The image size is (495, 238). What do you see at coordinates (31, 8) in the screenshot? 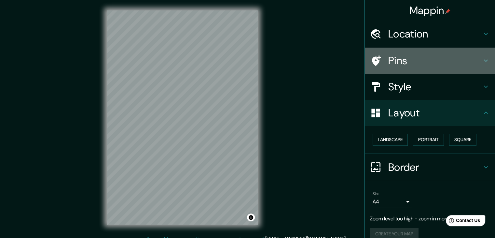
I see `span: Contact Us` at bounding box center [31, 8].